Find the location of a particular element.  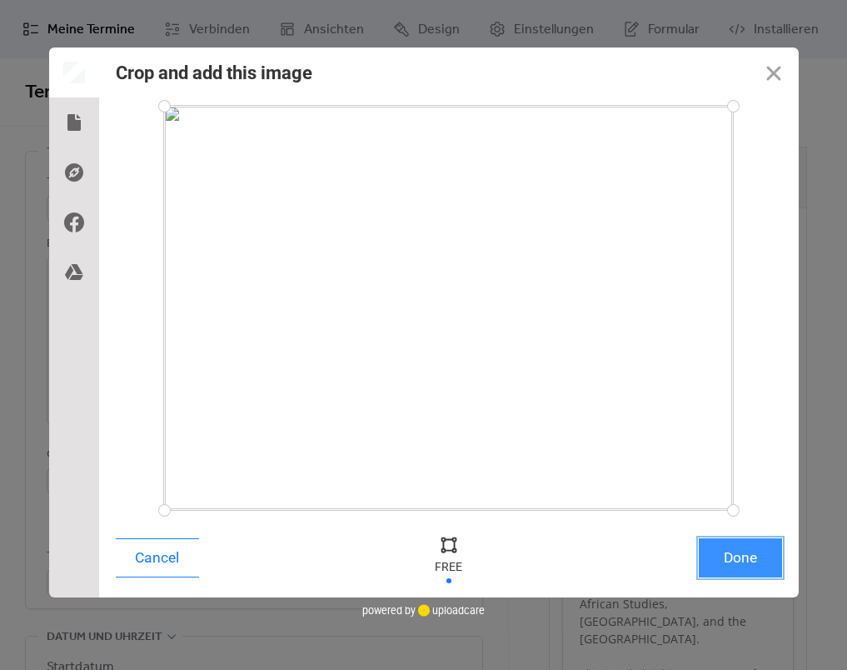

button: Cancel is located at coordinates (157, 557).